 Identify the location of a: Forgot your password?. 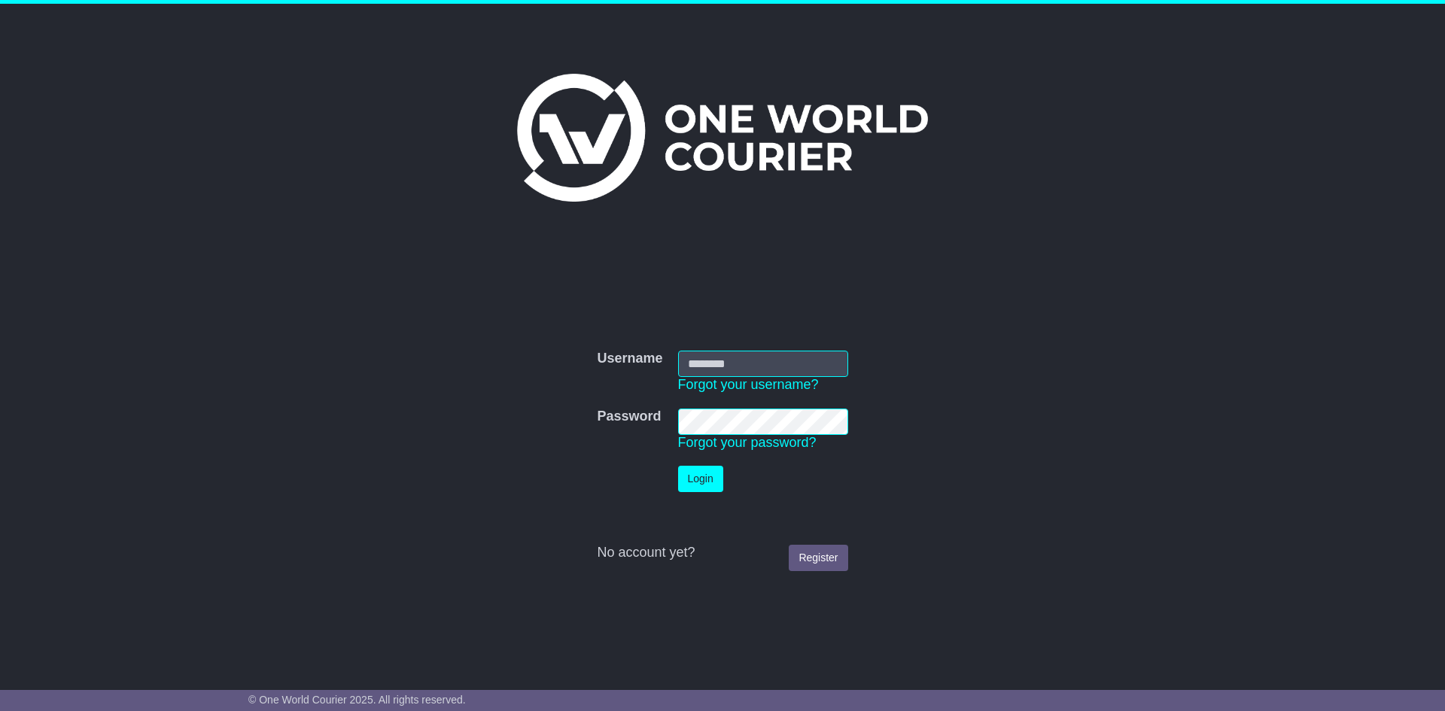
(747, 442).